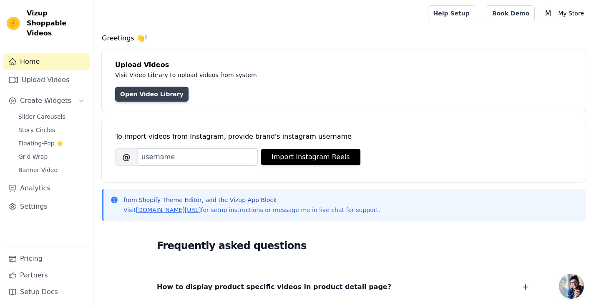 This screenshot has height=307, width=594. What do you see at coordinates (343, 137) in the screenshot?
I see `div: To import videos from Instagram, provide brand's instagram username` at bounding box center [343, 137].